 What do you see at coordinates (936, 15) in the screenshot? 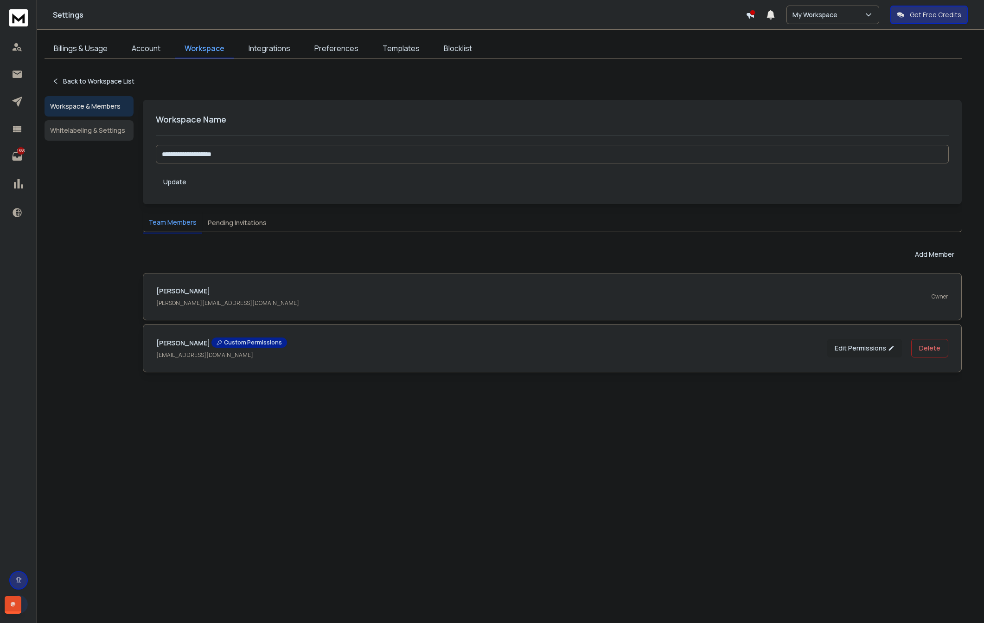
I see `p: Get Free Credits` at bounding box center [936, 15].